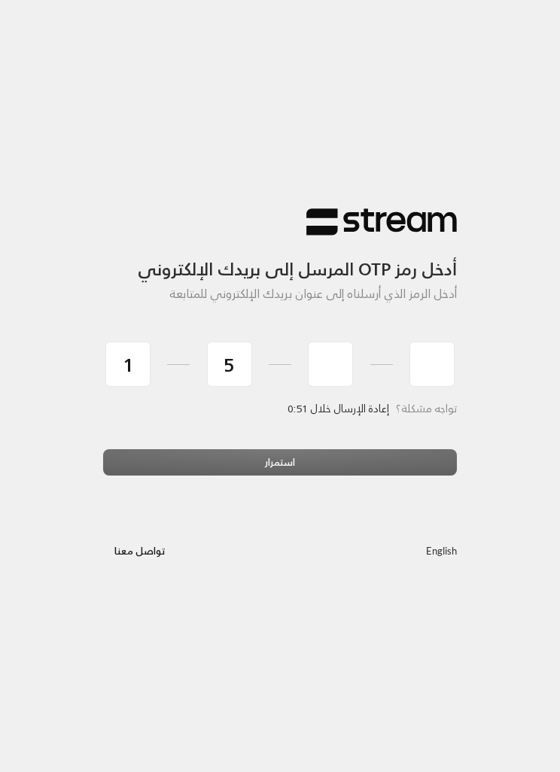  I want to click on span: إعادة الإرسال خلال 0:51, so click(339, 408).